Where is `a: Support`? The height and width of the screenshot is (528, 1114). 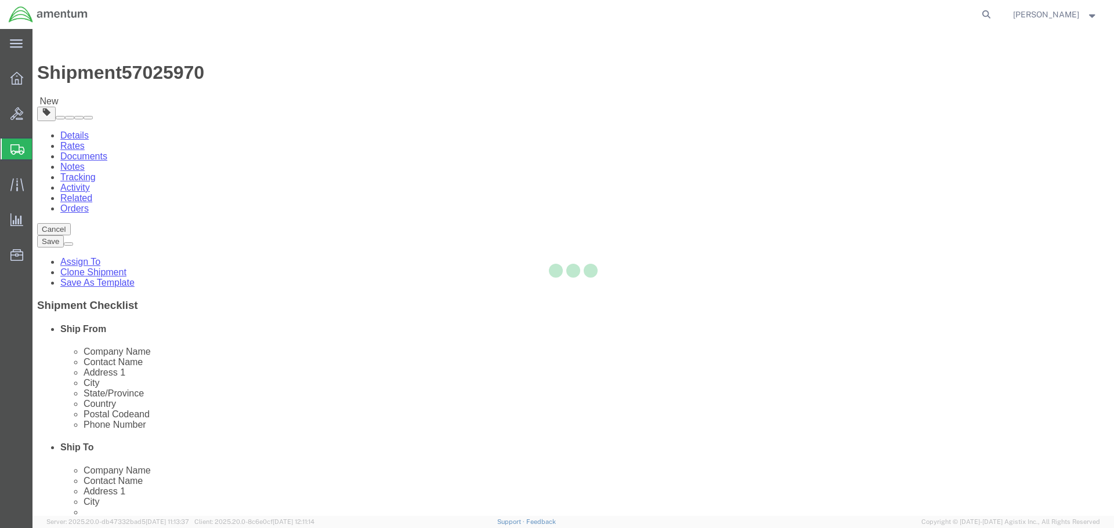 a: Support is located at coordinates (512, 522).